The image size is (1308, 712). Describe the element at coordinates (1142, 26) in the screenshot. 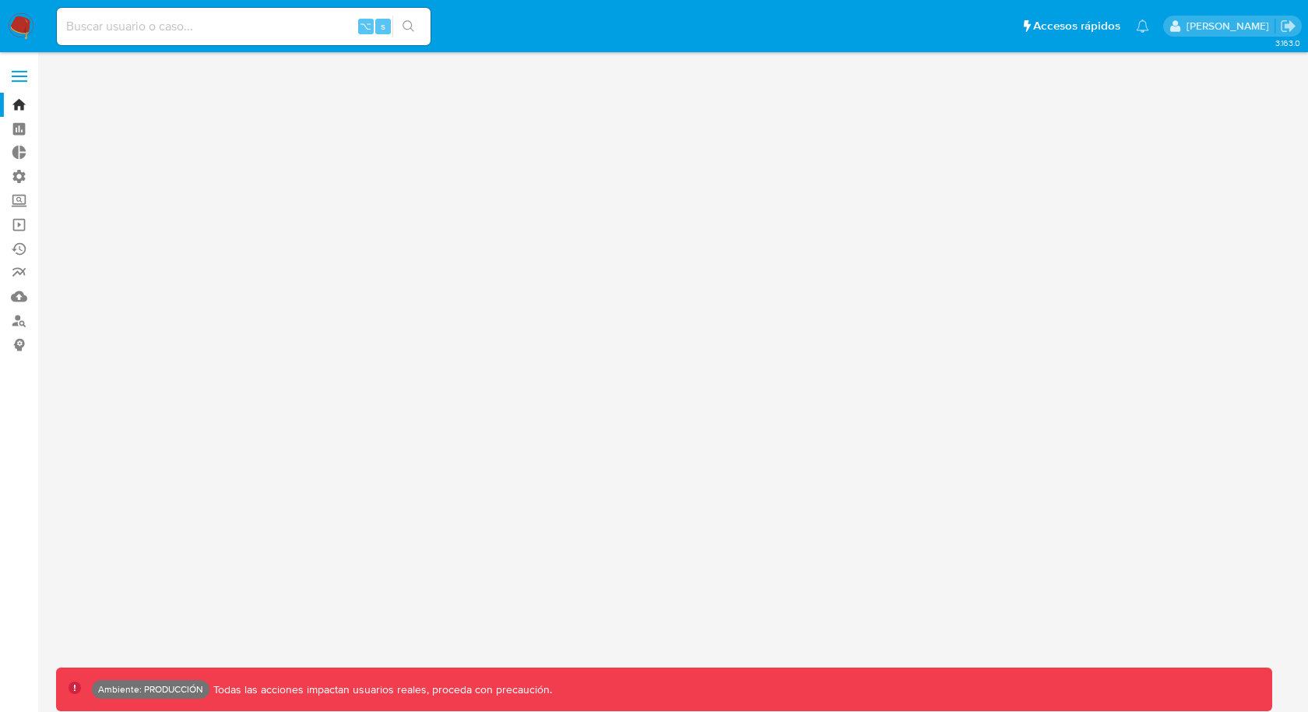

I see `a: Notificaciones` at that location.